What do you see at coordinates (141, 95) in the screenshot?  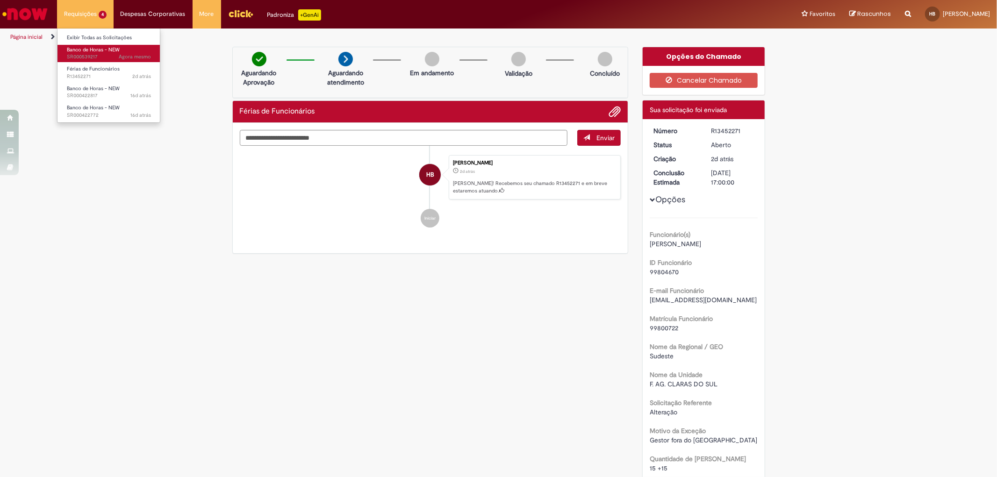 I see `time: 13/08/2025 18:27:30` at bounding box center [141, 95].